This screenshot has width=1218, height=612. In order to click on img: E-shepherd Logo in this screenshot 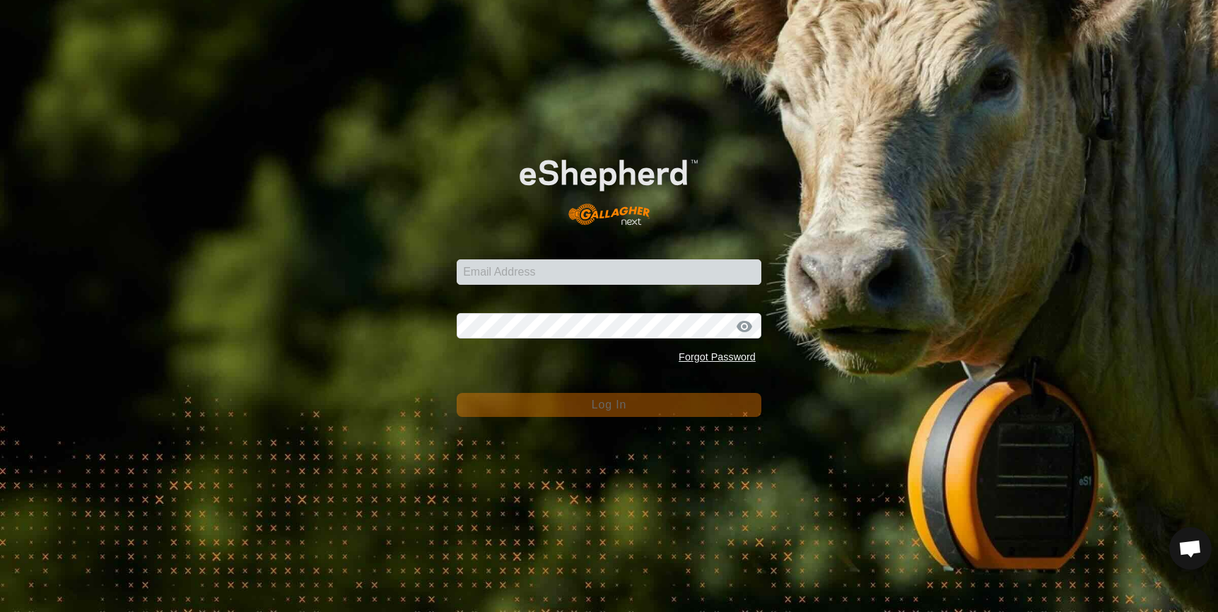, I will do `click(608, 186)`.